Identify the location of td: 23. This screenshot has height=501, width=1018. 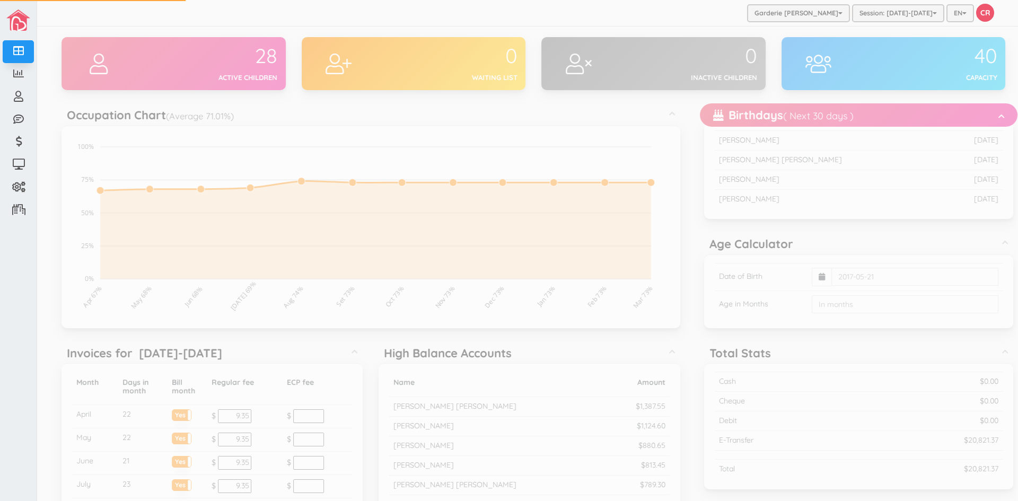
(137, 487).